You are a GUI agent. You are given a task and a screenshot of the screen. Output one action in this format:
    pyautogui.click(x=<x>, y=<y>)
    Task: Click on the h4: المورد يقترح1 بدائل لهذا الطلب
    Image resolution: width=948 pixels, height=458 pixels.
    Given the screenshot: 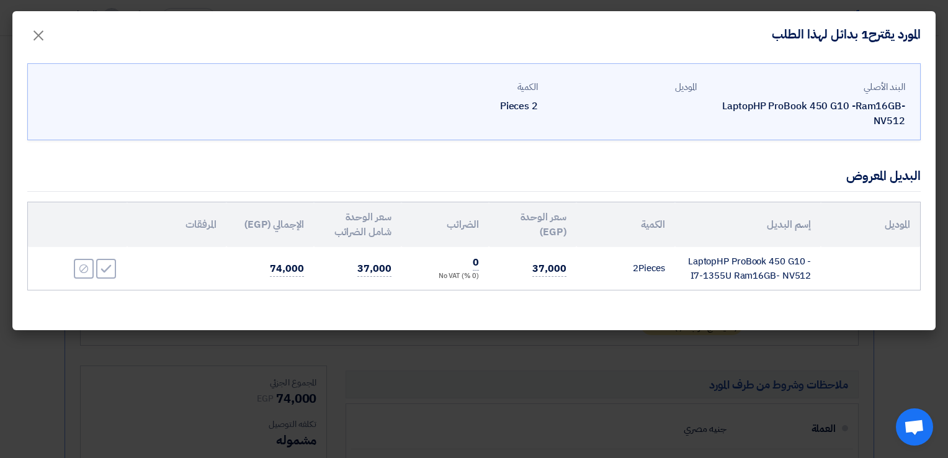 What is the action you would take?
    pyautogui.click(x=846, y=34)
    